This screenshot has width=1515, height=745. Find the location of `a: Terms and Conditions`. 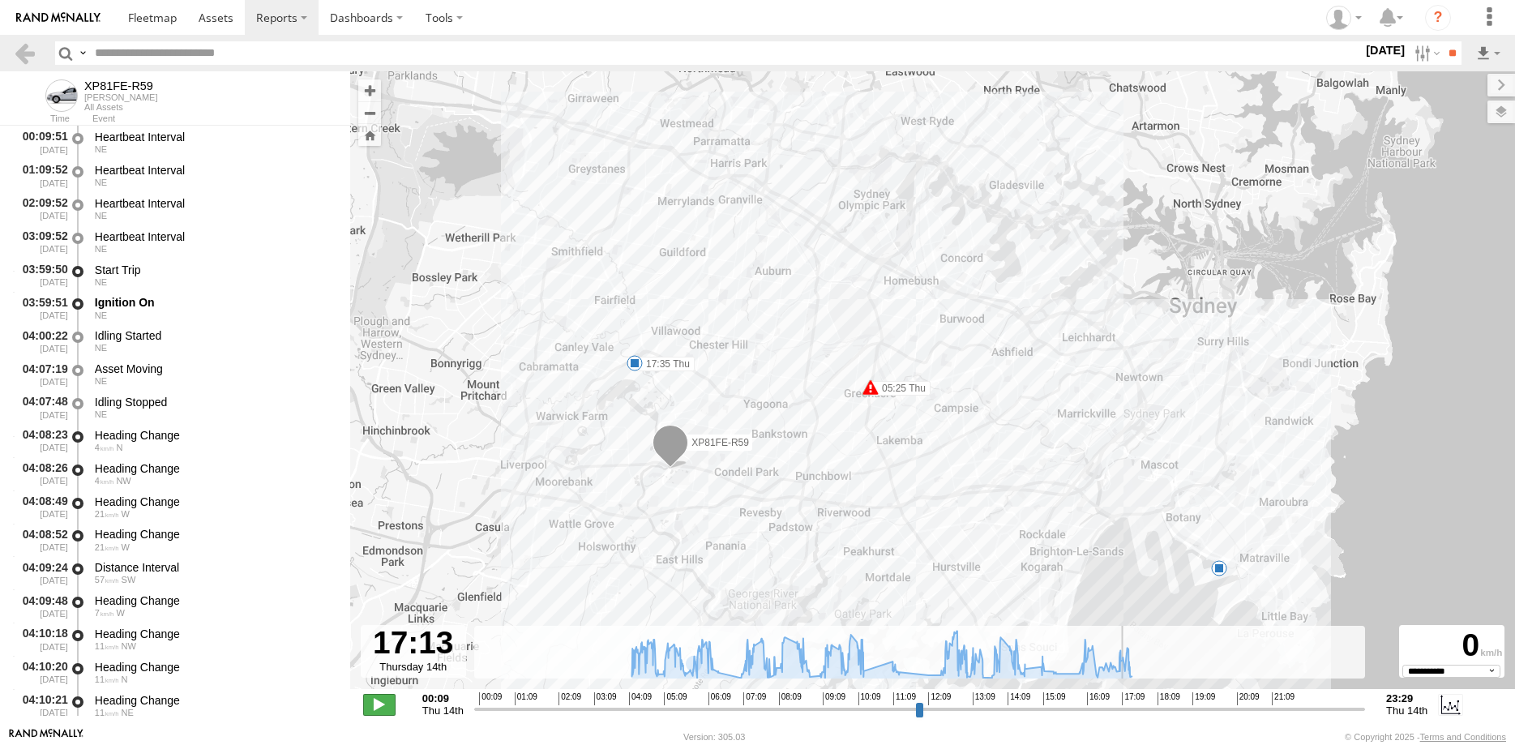

a: Terms and Conditions is located at coordinates (1463, 737).